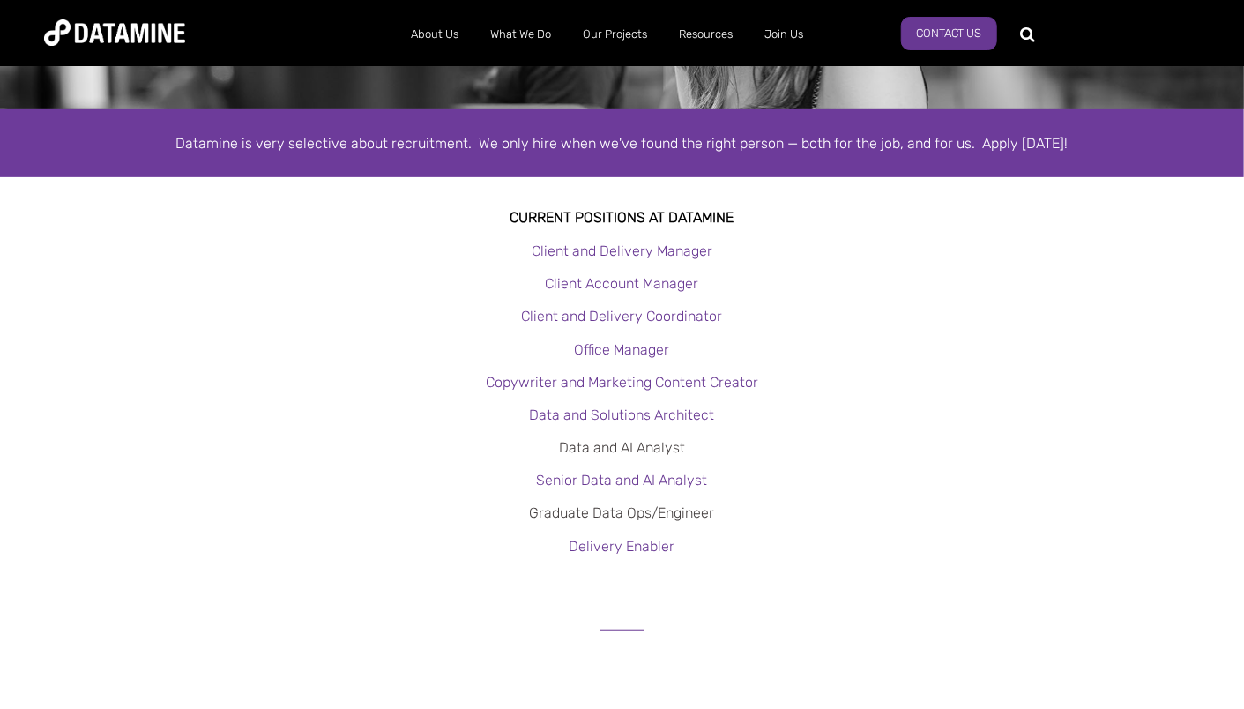 This screenshot has width=1244, height=709. I want to click on img: Datamine, so click(115, 33).